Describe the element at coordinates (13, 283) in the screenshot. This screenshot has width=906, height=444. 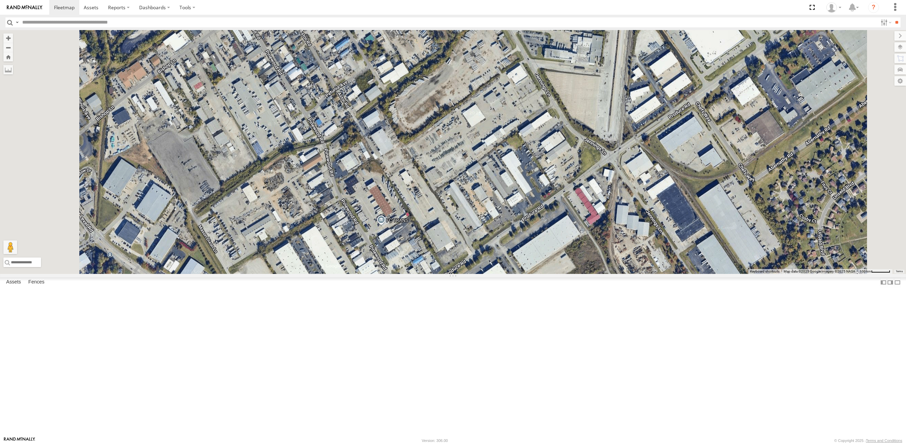
I see `label: Assets` at that location.